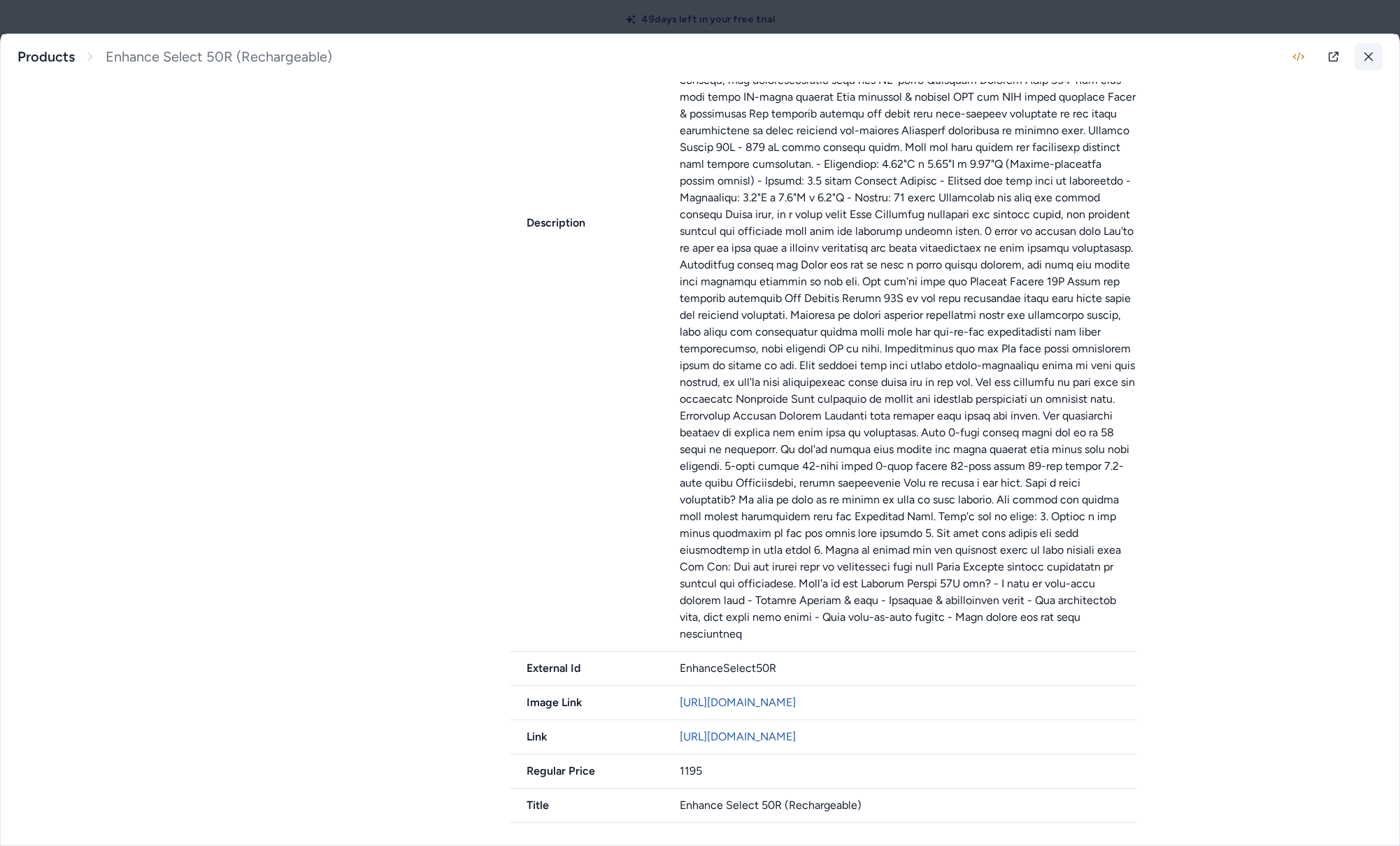  I want to click on span: External Id, so click(586, 668).